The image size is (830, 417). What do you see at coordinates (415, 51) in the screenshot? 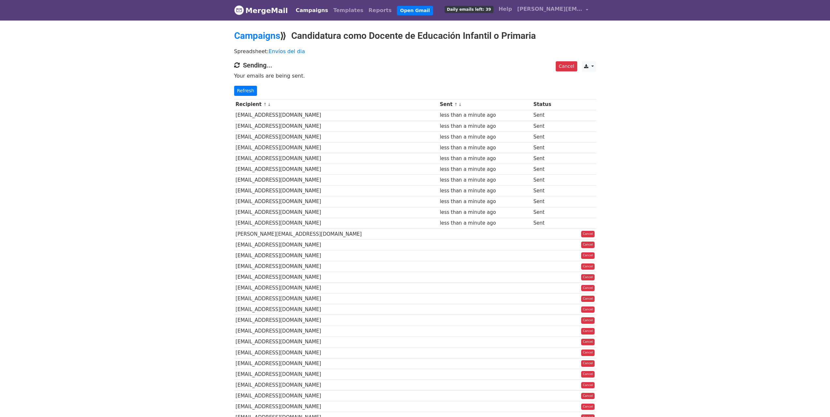
I see `p: Spreadsheet:` at bounding box center [415, 51].